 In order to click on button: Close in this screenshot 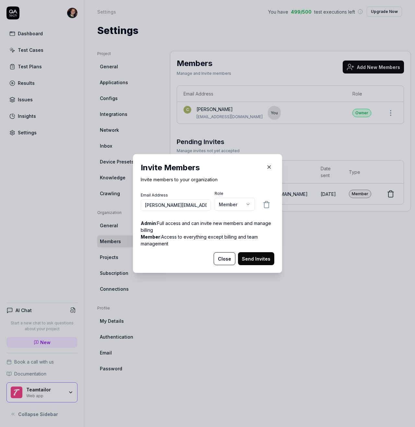, I will do `click(224, 259)`.